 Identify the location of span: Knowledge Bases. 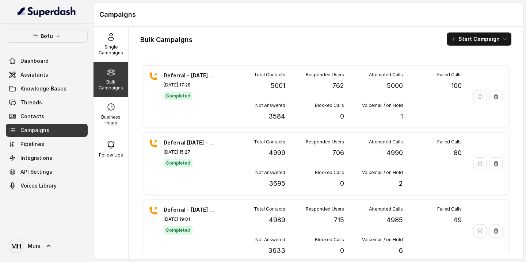
(43, 89).